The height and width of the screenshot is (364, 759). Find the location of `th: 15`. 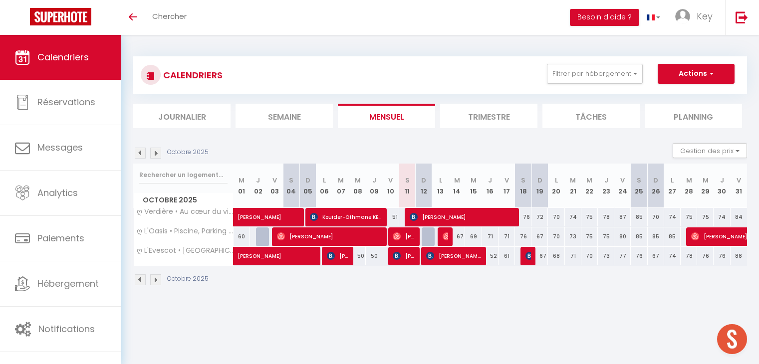

th: 15 is located at coordinates (473, 186).